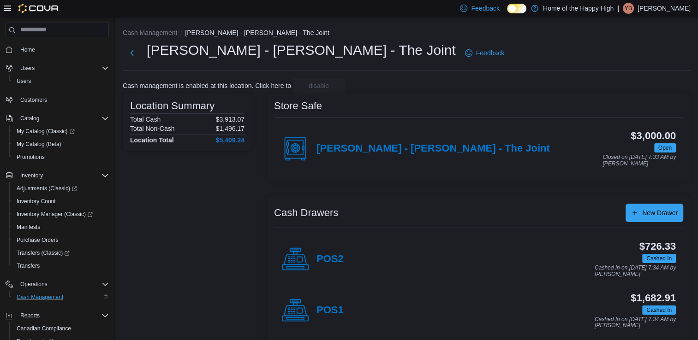 The width and height of the screenshot is (698, 340). Describe the element at coordinates (61, 297) in the screenshot. I see `button: Cash Management` at that location.